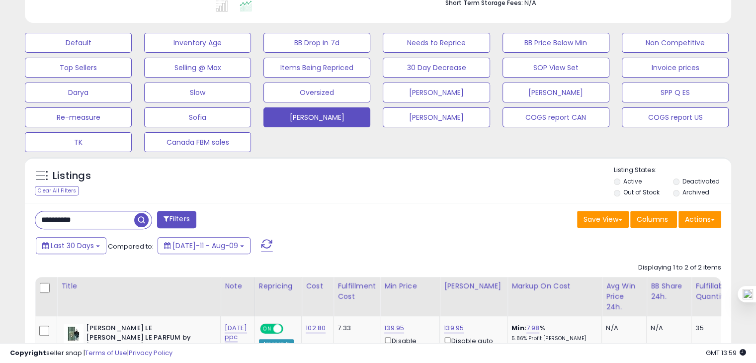  I want to click on img: one_i.png, so click(748, 294).